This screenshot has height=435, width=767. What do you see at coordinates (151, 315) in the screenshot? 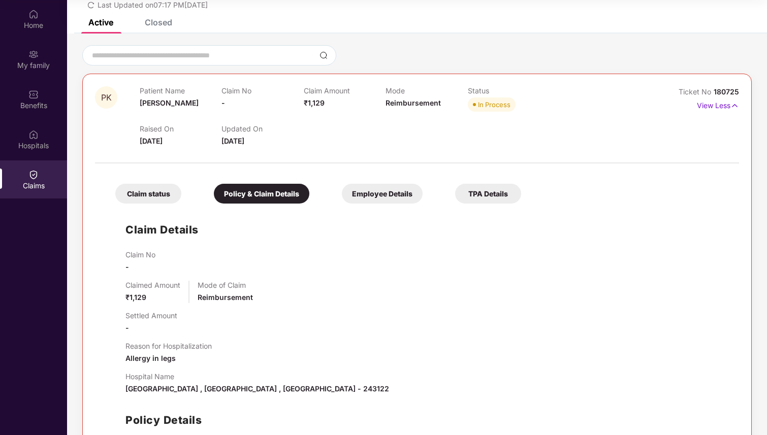
I see `p: Settled Amount` at bounding box center [151, 315].